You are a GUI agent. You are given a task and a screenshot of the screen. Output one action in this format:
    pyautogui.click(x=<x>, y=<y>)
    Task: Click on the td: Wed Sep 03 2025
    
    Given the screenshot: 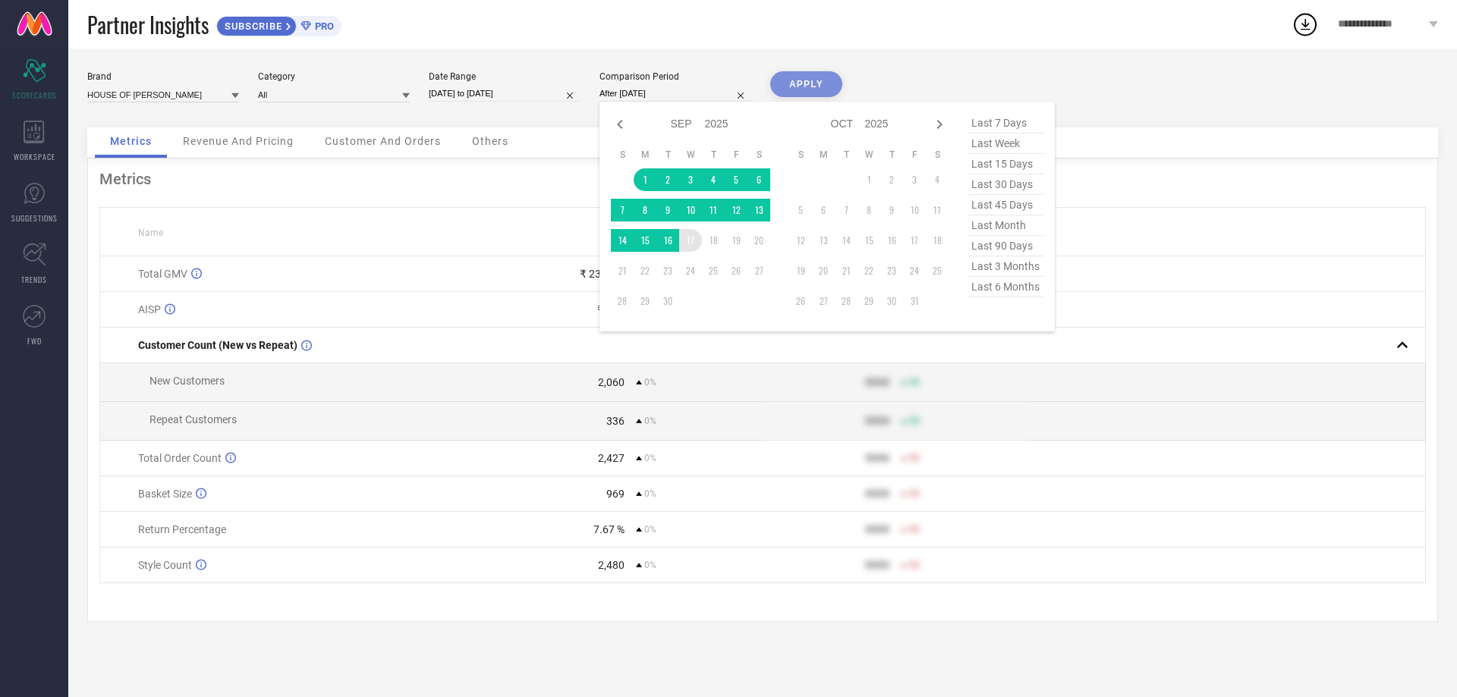 What is the action you would take?
    pyautogui.click(x=691, y=180)
    